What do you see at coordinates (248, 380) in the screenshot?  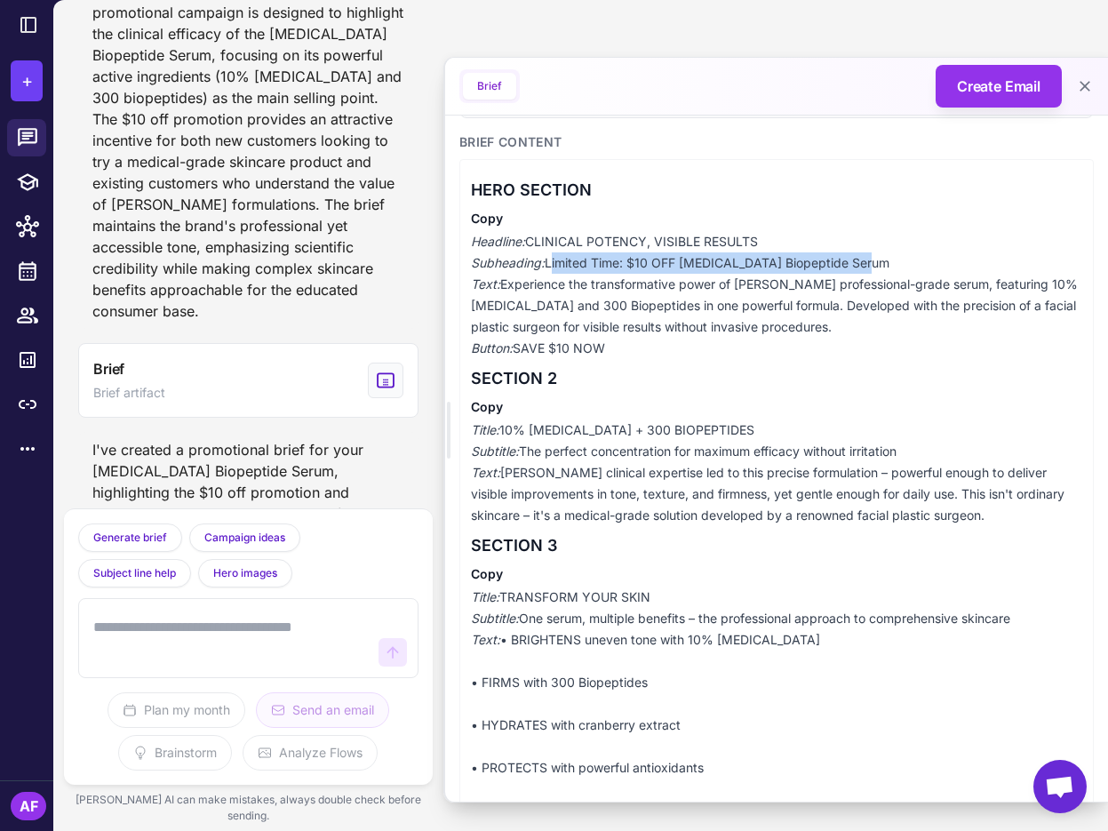 I see `button: View generated Brief` at bounding box center [248, 380].